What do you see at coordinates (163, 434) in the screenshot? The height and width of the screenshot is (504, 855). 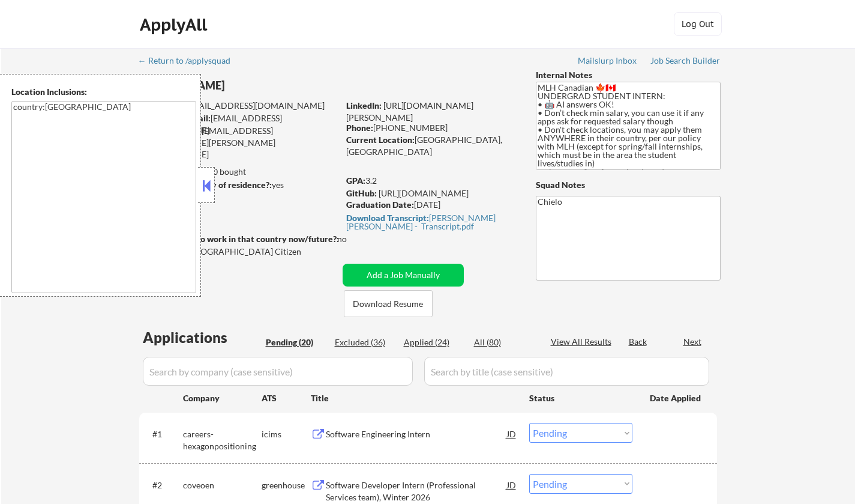 I see `div: #1` at bounding box center [163, 434].